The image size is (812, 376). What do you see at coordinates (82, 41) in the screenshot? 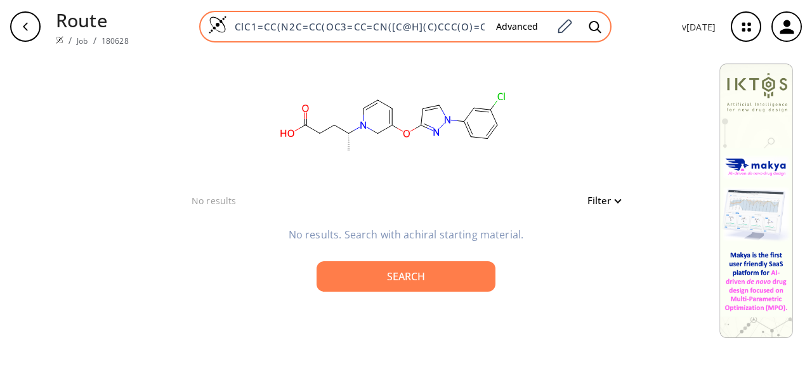
I see `a: Job` at bounding box center [82, 41].